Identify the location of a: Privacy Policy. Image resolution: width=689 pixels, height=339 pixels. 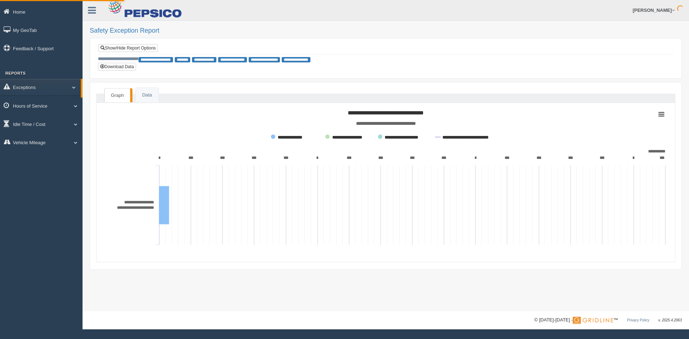
(638, 320).